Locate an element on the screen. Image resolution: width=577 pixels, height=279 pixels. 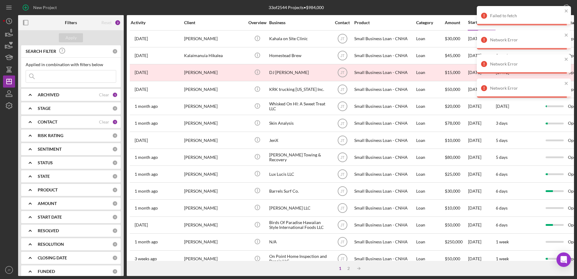
time: 2025-07-16 23:07 is located at coordinates (146, 157).